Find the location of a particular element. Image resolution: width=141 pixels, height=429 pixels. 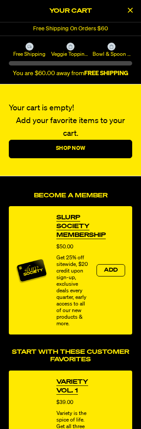

span: Free Shipping is located at coordinates (29, 54).